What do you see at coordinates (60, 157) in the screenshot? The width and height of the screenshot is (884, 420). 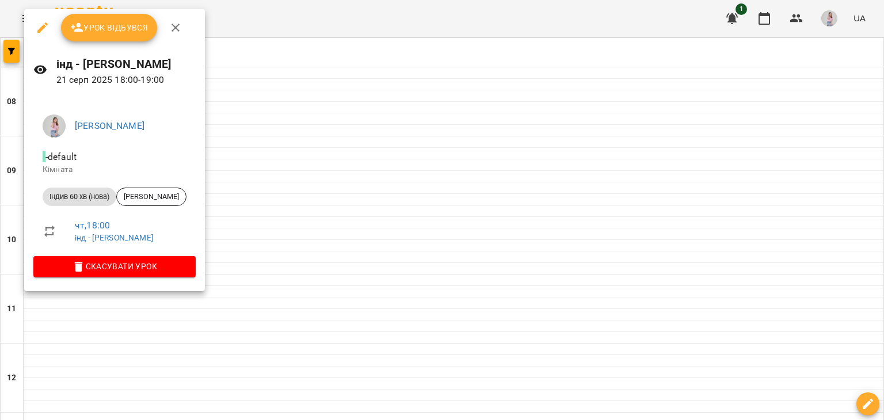 I see `span: - default` at bounding box center [60, 157].